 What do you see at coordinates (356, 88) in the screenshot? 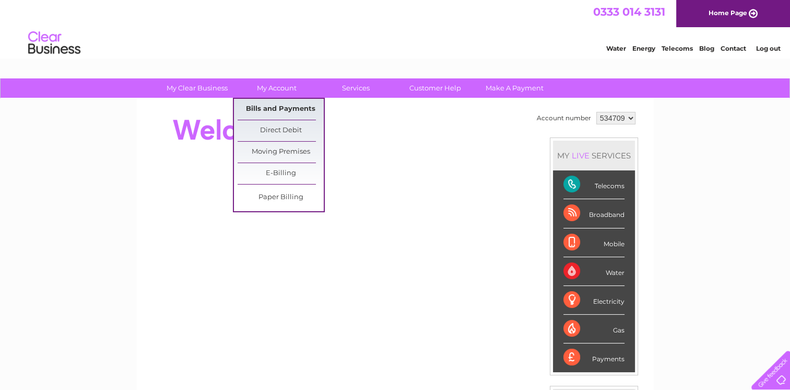
I see `a: Services` at bounding box center [356, 88].